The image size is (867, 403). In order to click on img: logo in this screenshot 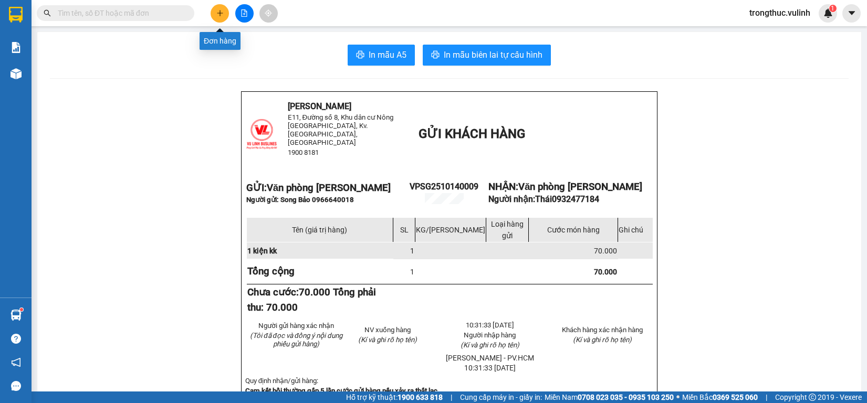, I will do `click(262, 134)`.